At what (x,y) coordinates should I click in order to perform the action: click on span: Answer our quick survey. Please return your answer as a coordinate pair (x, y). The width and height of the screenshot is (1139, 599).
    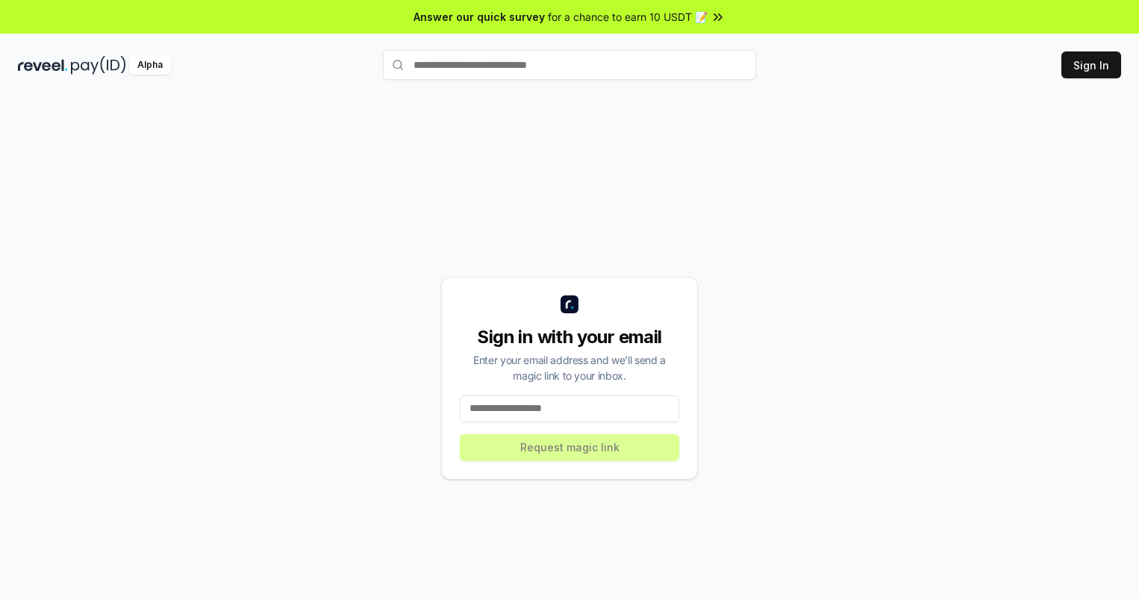
    Looking at the image, I should click on (479, 16).